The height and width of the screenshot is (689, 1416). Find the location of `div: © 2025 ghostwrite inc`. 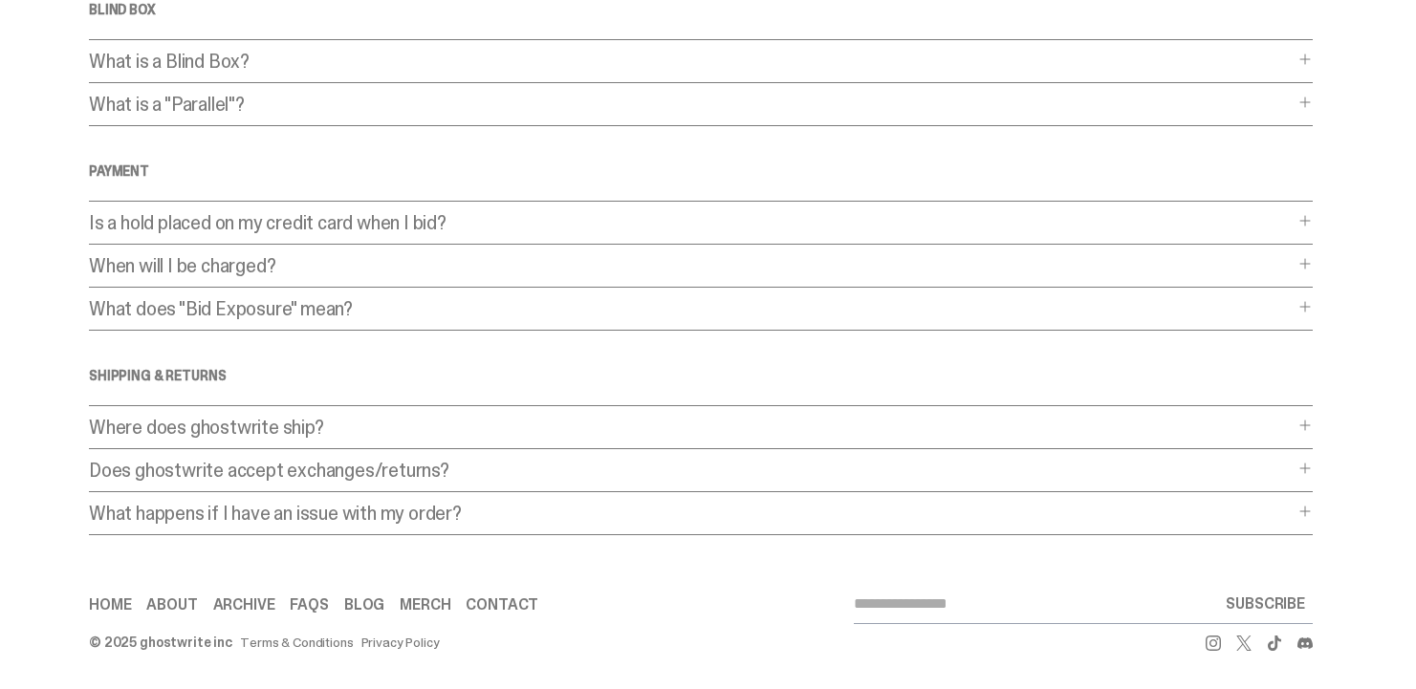

div: © 2025 ghostwrite inc is located at coordinates (161, 642).